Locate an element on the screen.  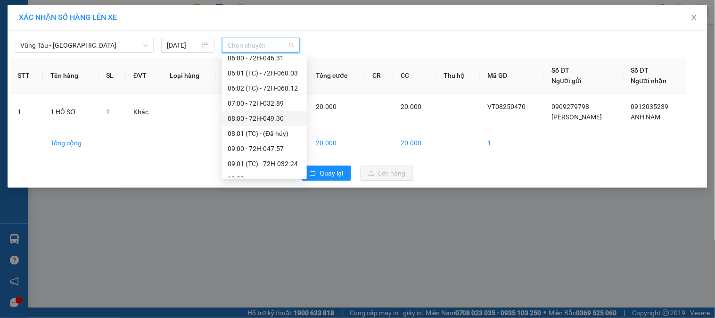
span: Nhận: is located at coordinates (101, 14).